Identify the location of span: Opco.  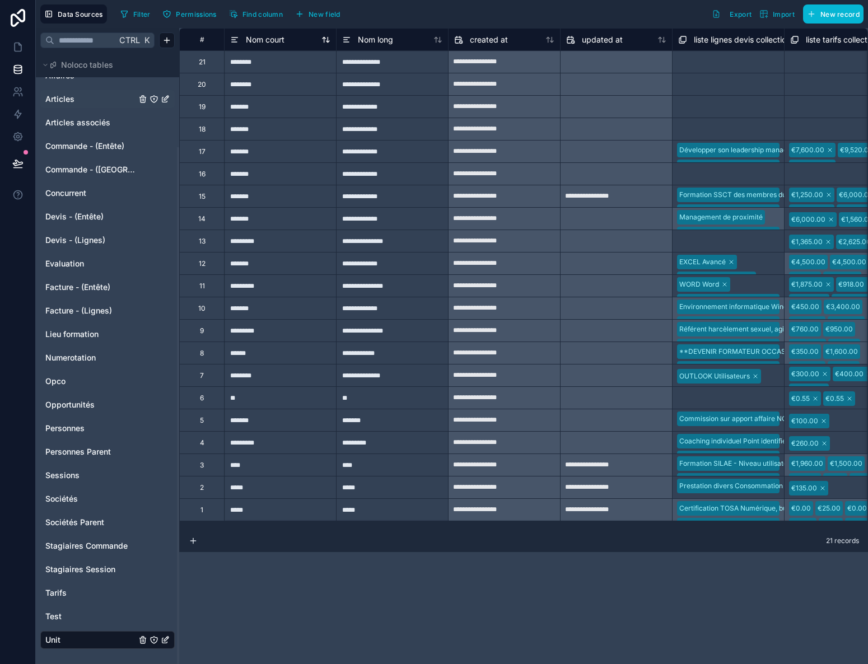
(55, 381).